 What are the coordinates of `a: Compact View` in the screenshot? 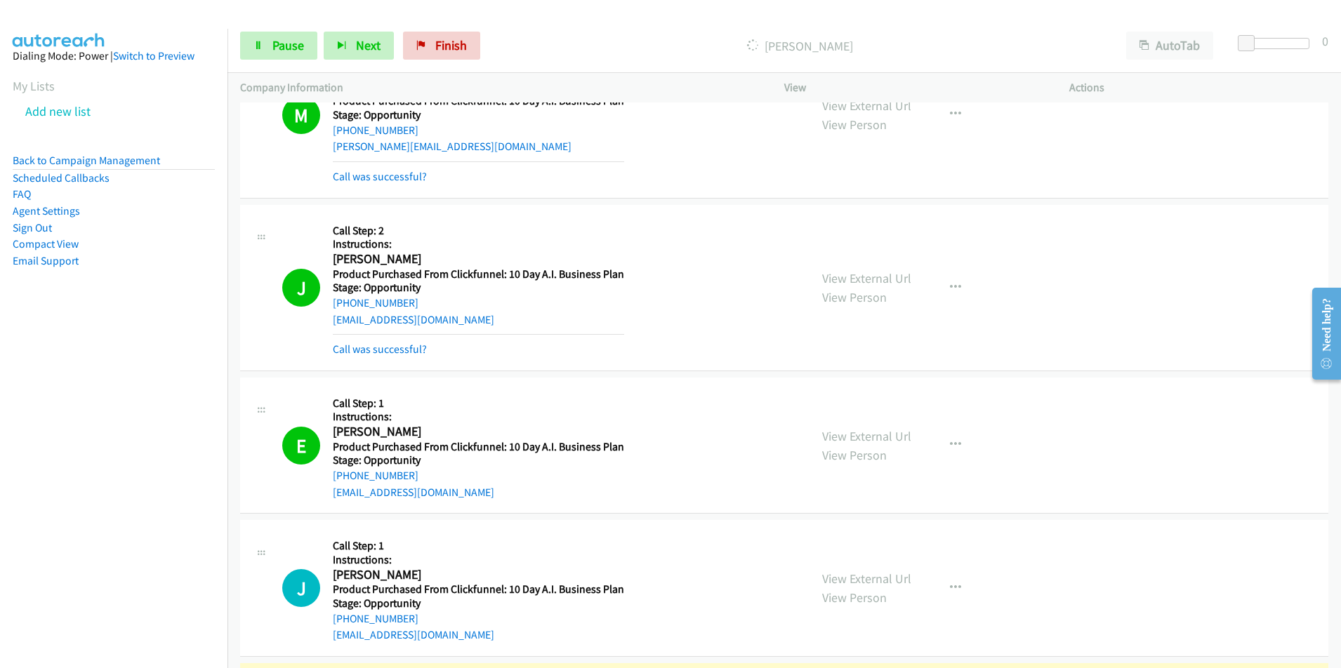 It's located at (46, 244).